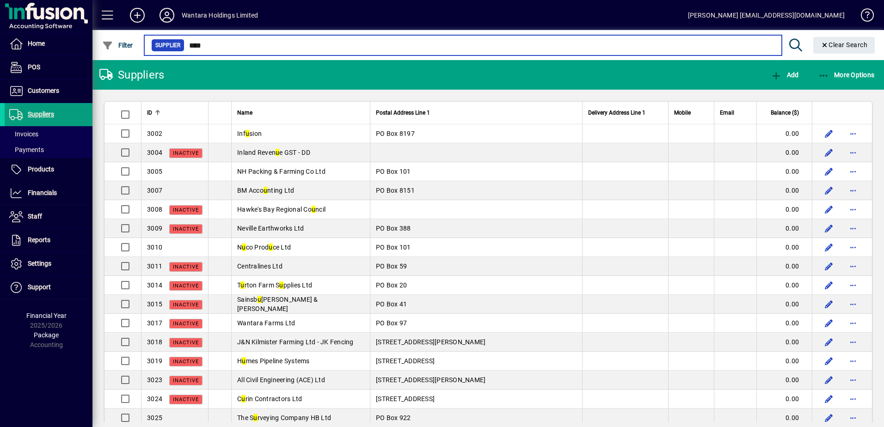  What do you see at coordinates (36, 43) in the screenshot?
I see `span: Home` at bounding box center [36, 43].